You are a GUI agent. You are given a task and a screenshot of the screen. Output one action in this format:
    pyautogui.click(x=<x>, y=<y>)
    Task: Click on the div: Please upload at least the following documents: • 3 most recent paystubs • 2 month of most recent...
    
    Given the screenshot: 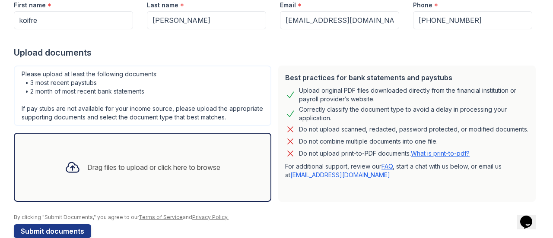 What is the action you would take?
    pyautogui.click(x=142, y=96)
    